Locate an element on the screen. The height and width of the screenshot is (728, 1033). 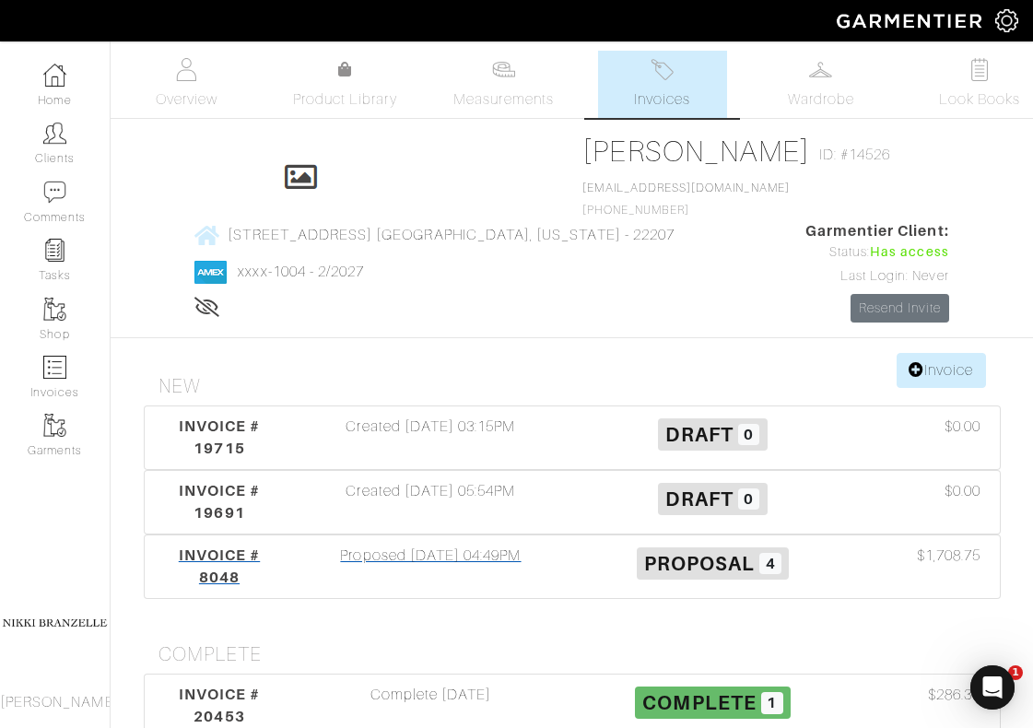
a: Measurements is located at coordinates (503, 84).